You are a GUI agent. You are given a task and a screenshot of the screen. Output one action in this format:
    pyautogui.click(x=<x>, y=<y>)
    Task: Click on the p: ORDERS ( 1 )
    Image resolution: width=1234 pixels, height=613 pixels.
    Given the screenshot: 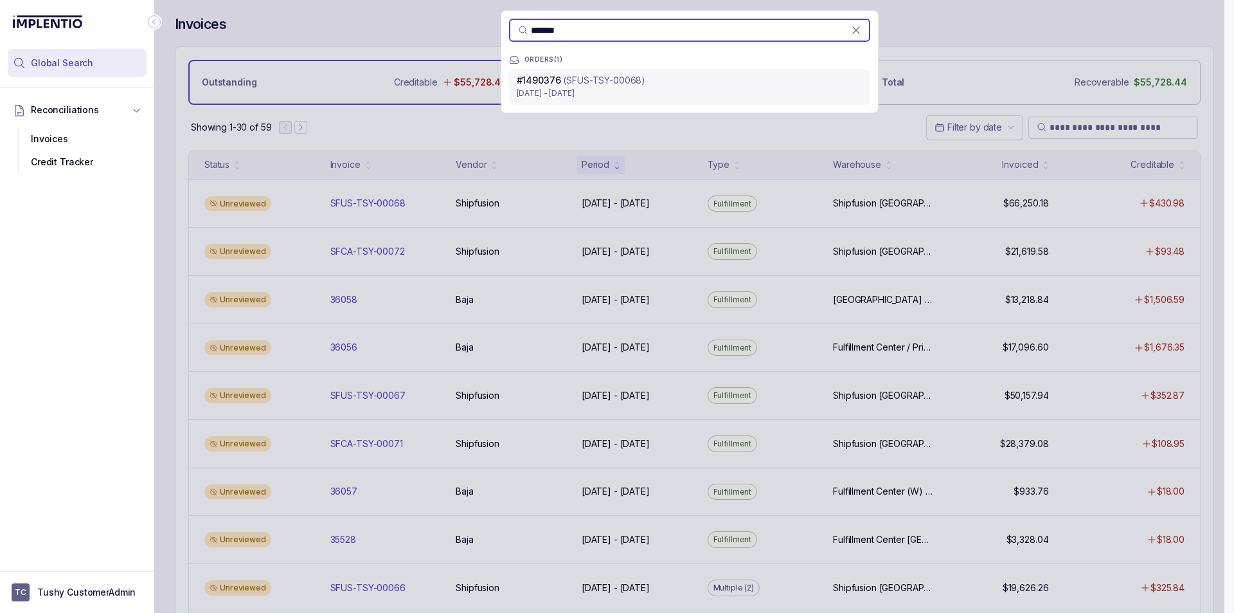 What is the action you would take?
    pyautogui.click(x=544, y=60)
    